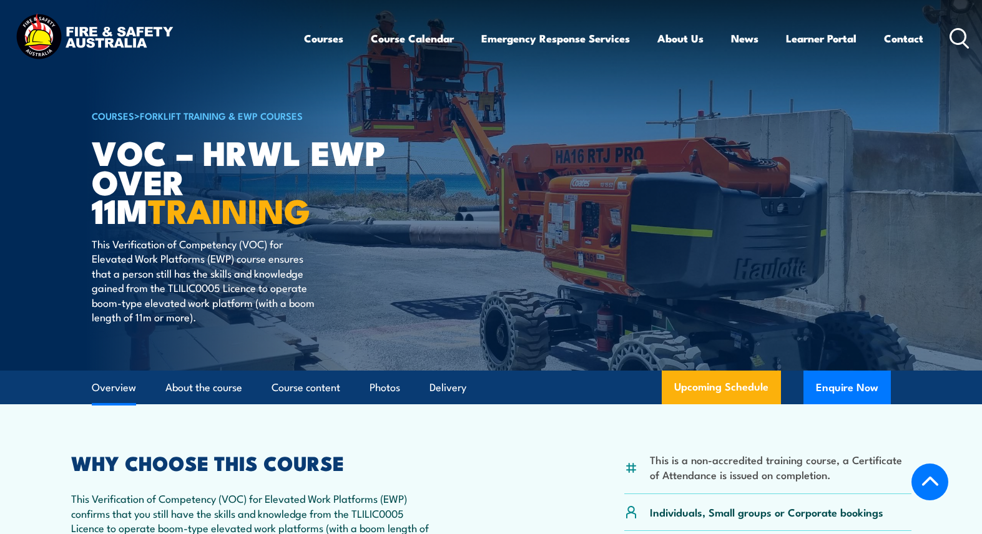  Describe the element at coordinates (745, 38) in the screenshot. I see `a: News` at that location.